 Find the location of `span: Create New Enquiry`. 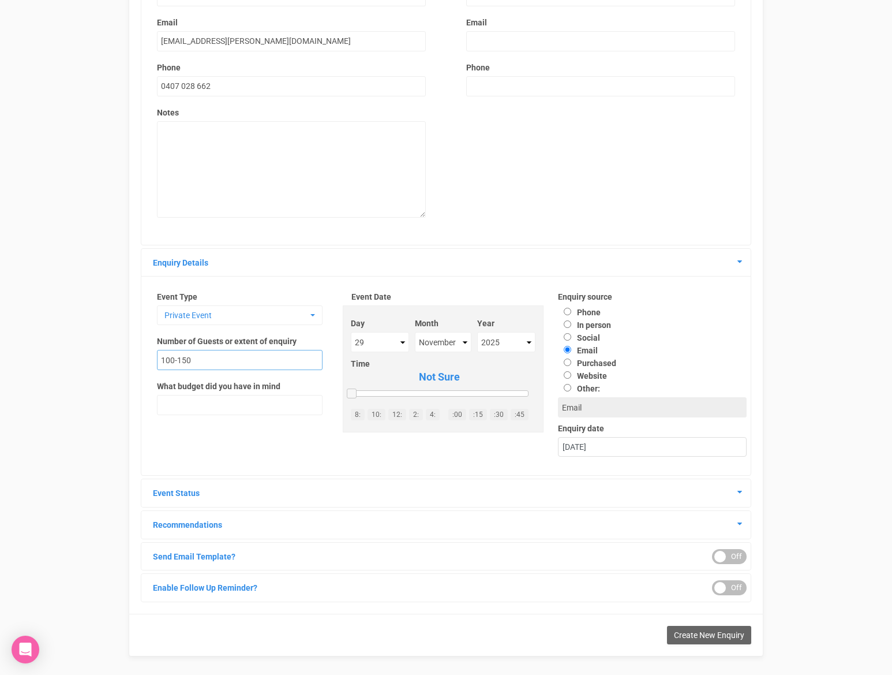

span: Create New Enquiry is located at coordinates (709, 635).